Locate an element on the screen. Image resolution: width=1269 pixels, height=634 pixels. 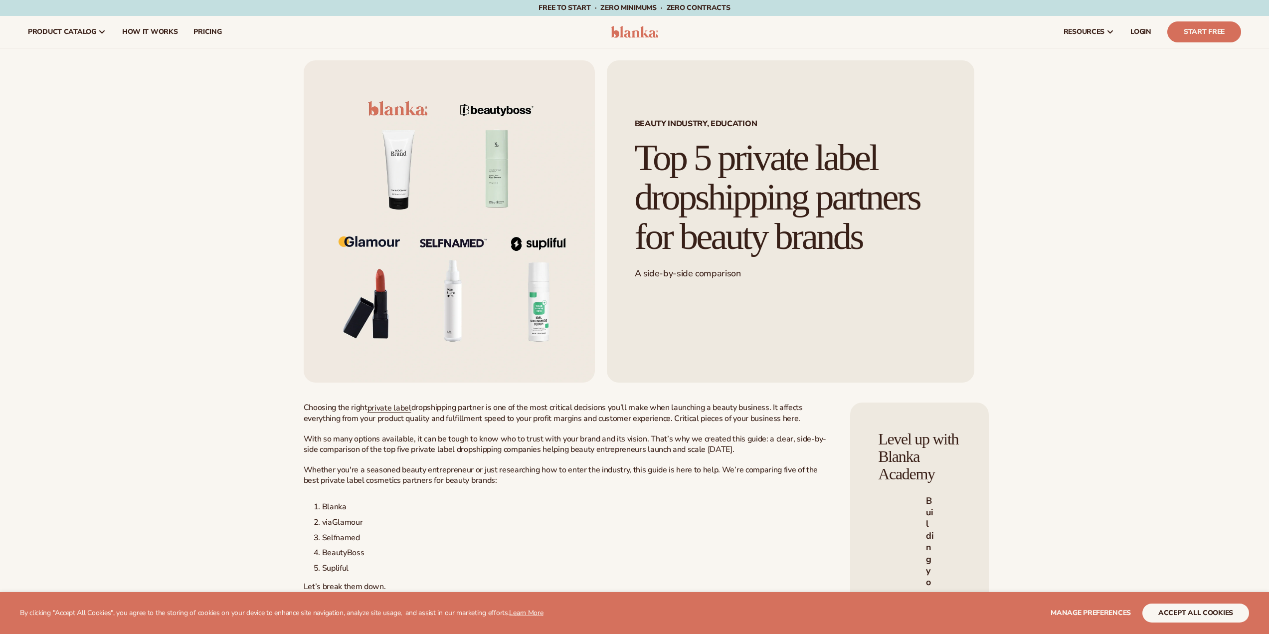
h4: Level up with Blanka Academy is located at coordinates (920, 457).